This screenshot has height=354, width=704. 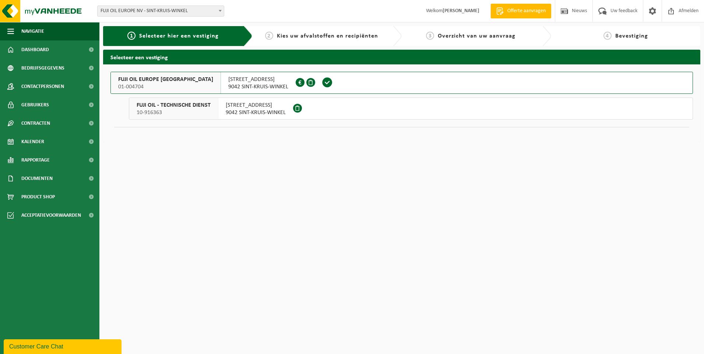 I want to click on span: Product Shop, so click(x=38, y=197).